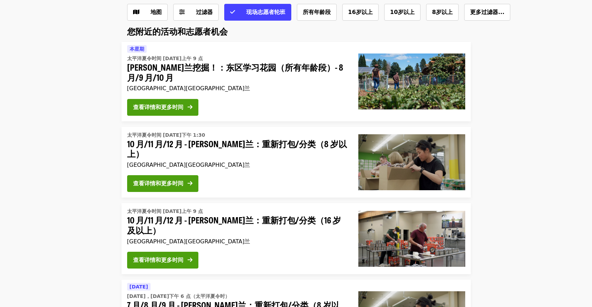  What do you see at coordinates (148, 12) in the screenshot?
I see `a: 显示地图视图` at bounding box center [148, 12].